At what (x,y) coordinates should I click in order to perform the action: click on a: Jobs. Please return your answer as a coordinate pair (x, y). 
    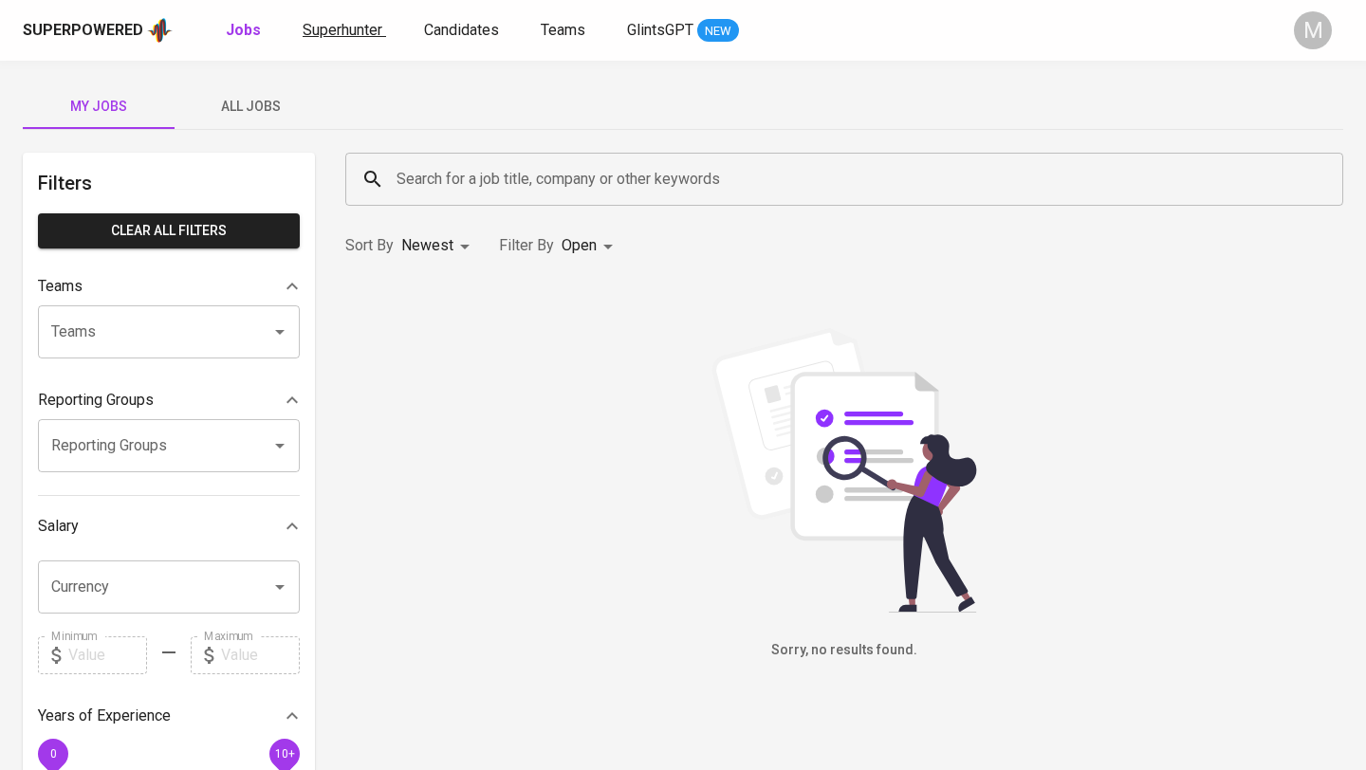
    Looking at the image, I should click on (245, 30).